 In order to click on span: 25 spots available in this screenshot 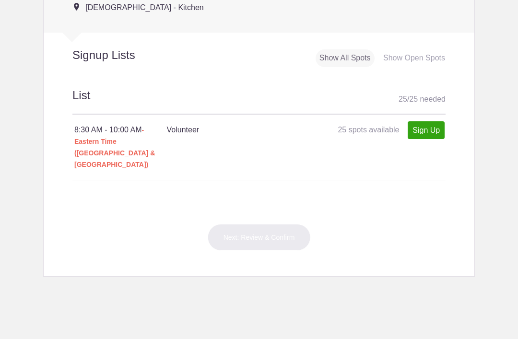, I will do `click(368, 129)`.